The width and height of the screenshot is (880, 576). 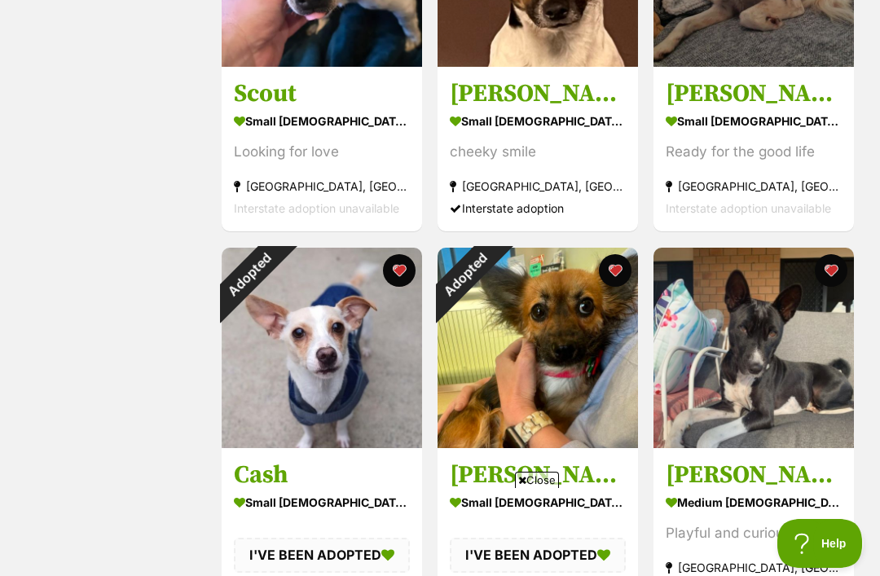 I want to click on div: Ready for the good life, so click(x=753, y=152).